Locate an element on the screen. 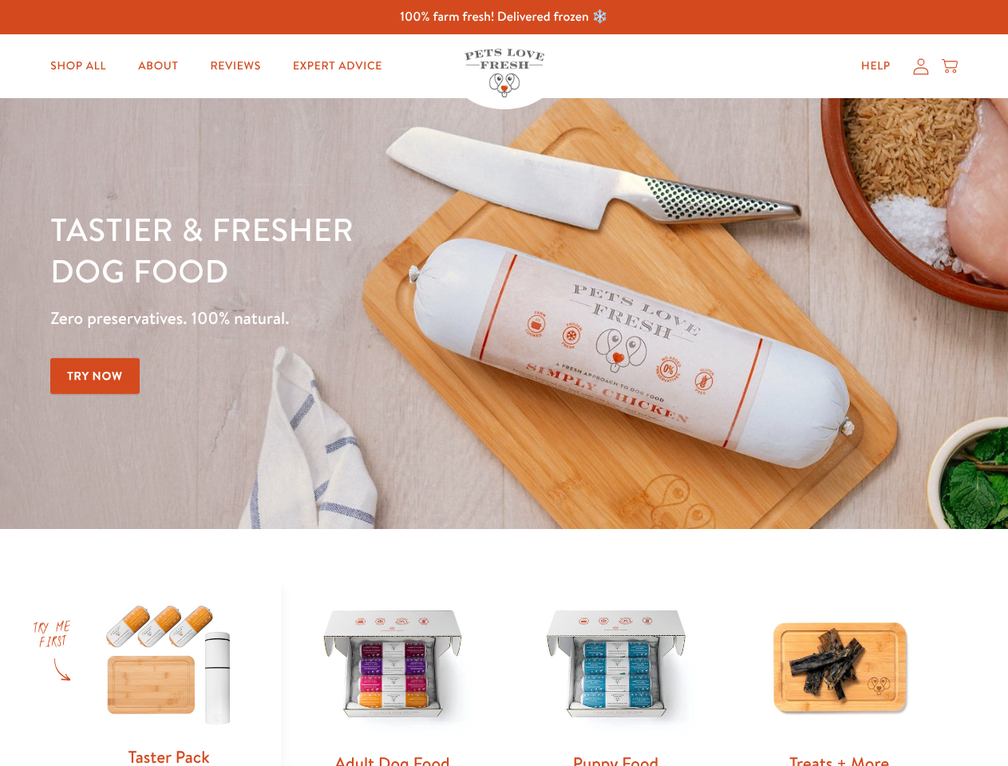 The height and width of the screenshot is (766, 1008). a: Expert Advice is located at coordinates (338, 66).